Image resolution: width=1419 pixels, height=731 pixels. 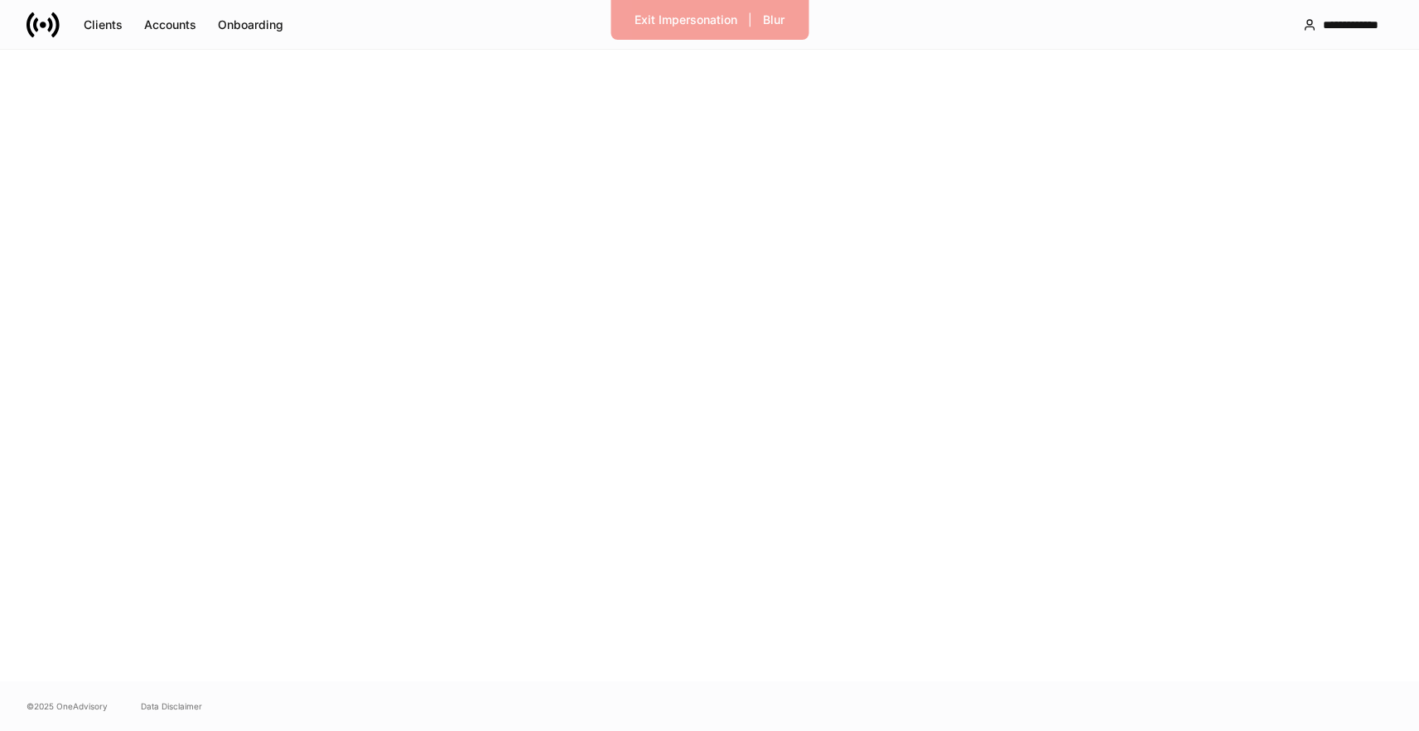 What do you see at coordinates (250, 25) in the screenshot?
I see `button: Onboarding` at bounding box center [250, 25].